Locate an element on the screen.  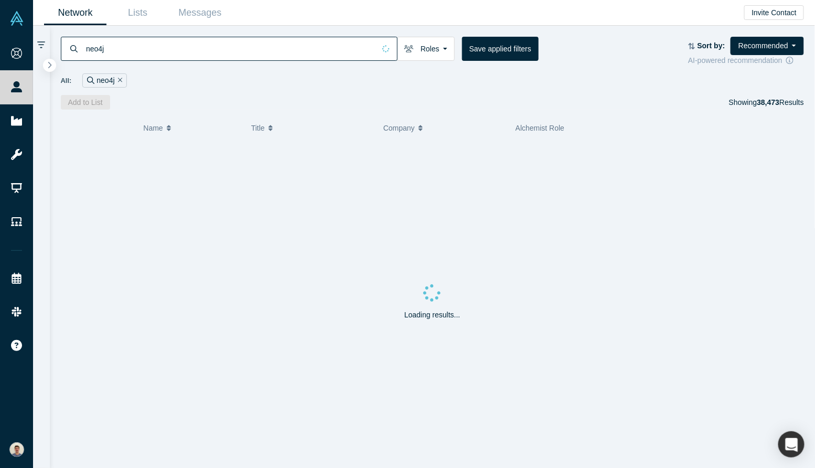
span: Alchemist Role is located at coordinates (539, 128).